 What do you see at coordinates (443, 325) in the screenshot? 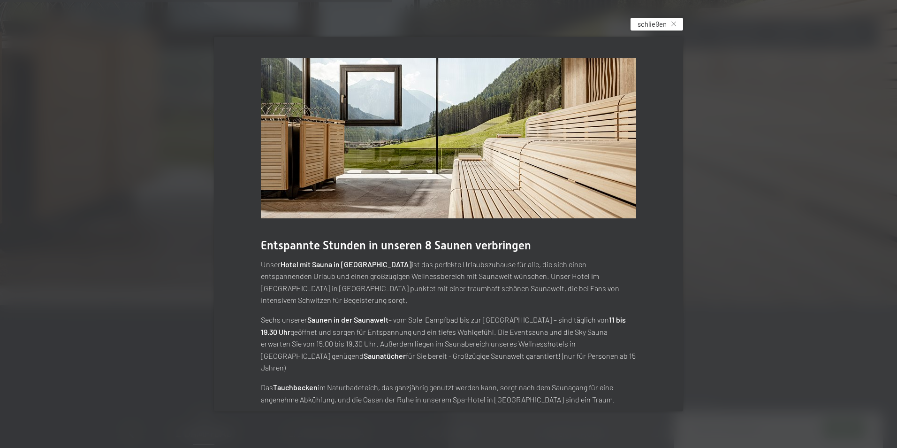
I see `strong: 11 bis 19.30 Uhr` at bounding box center [443, 325].